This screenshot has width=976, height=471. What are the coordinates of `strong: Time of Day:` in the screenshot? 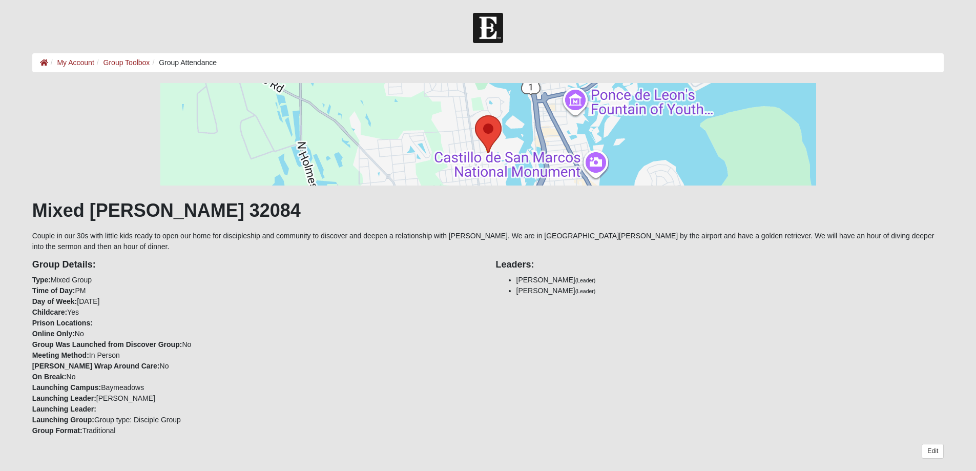 It's located at (54, 291).